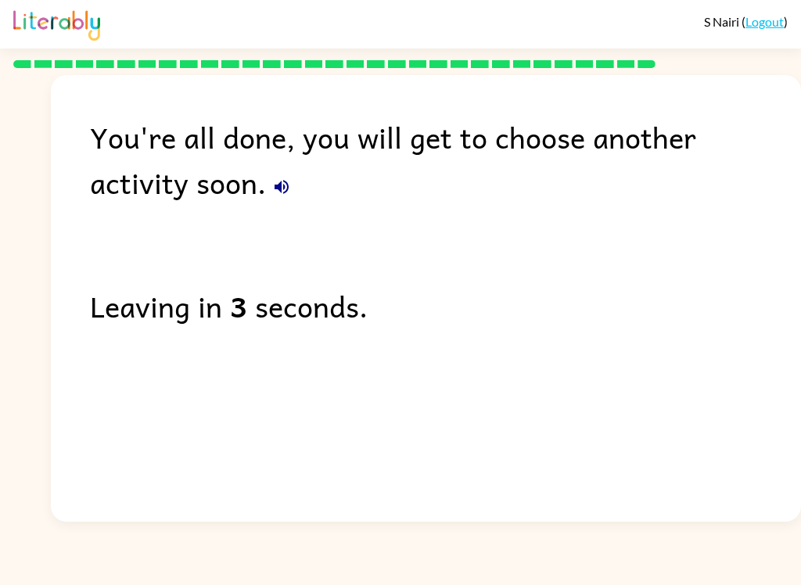 The height and width of the screenshot is (585, 801). I want to click on div: You're all done, you will get to choose another activity soon., so click(445, 160).